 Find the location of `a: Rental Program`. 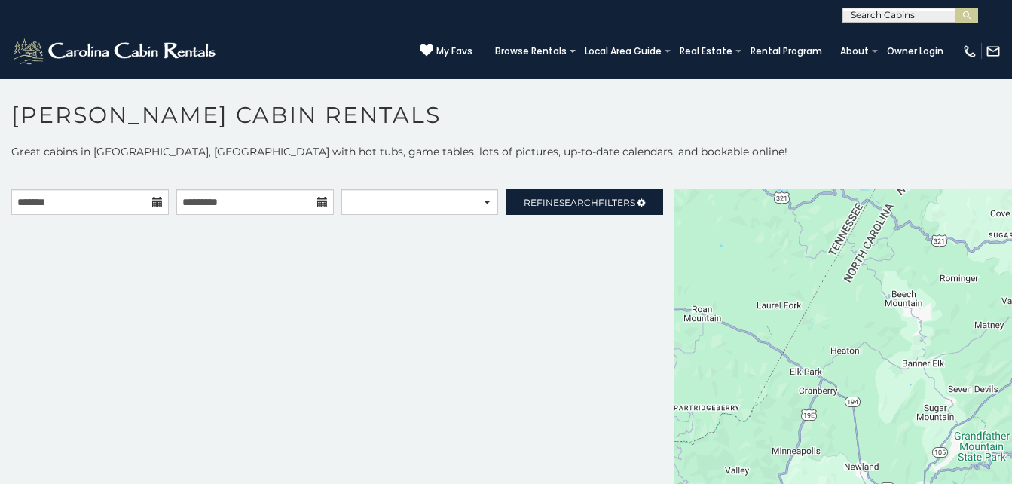

a: Rental Program is located at coordinates (786, 51).